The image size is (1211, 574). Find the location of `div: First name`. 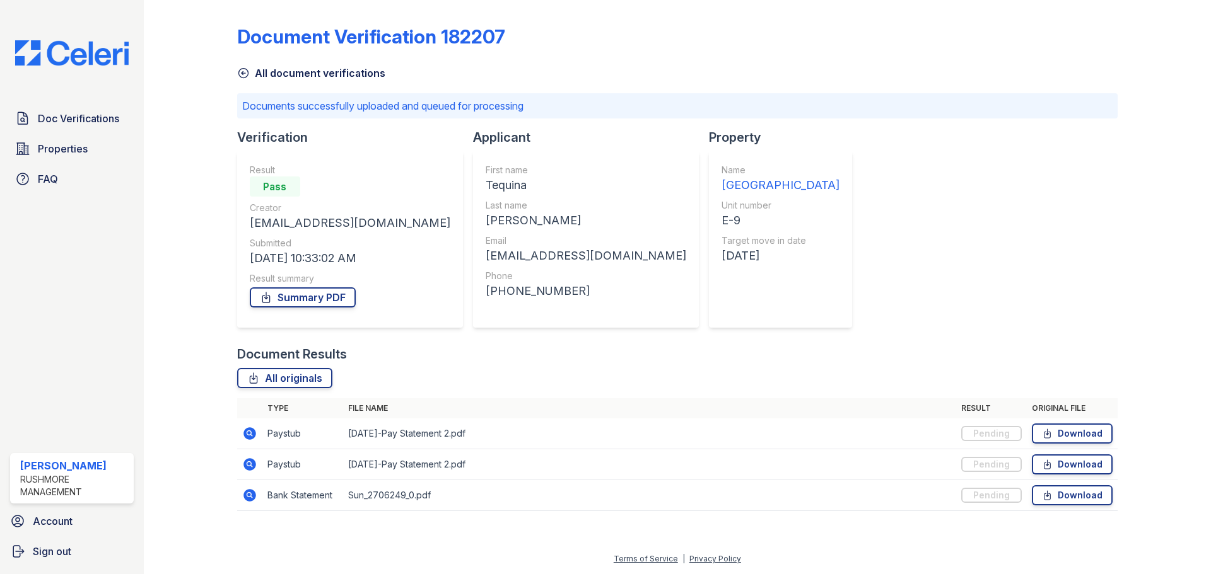

div: First name is located at coordinates (586, 170).